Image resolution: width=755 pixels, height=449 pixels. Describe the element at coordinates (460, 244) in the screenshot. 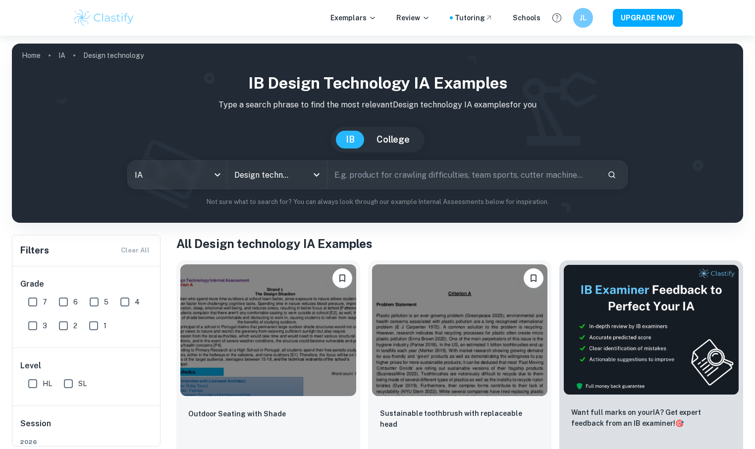

I see `h1: All Design technology IA Examples` at that location.